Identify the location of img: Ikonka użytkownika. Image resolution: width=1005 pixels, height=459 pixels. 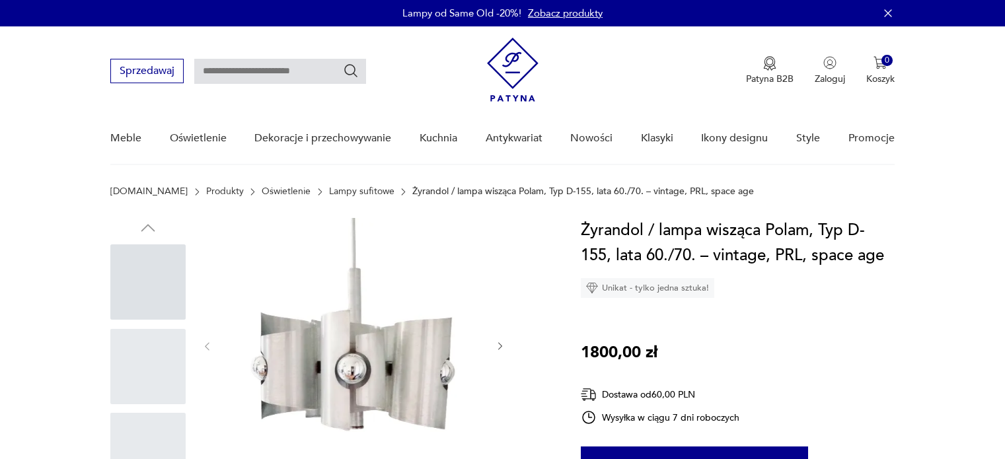
(830, 63).